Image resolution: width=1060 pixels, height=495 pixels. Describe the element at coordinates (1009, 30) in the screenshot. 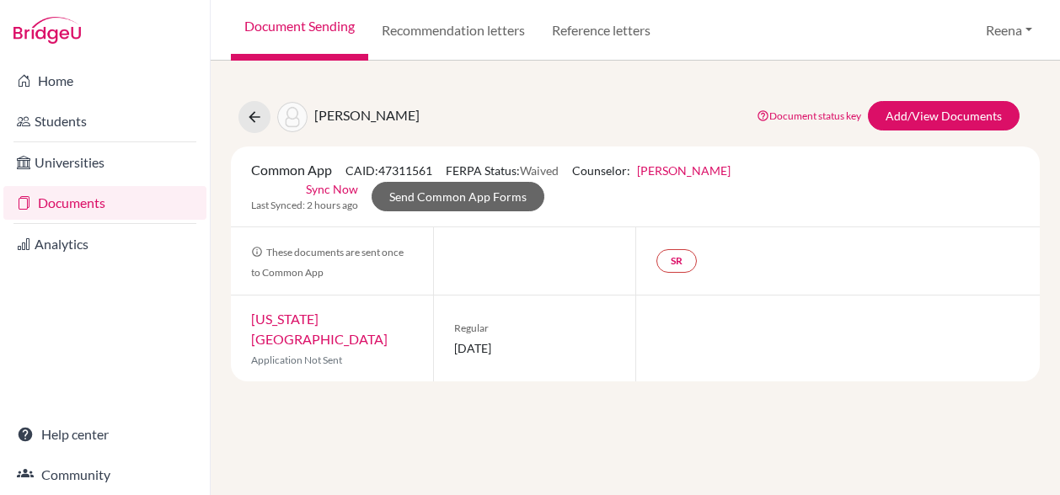

I see `button: Reena` at that location.